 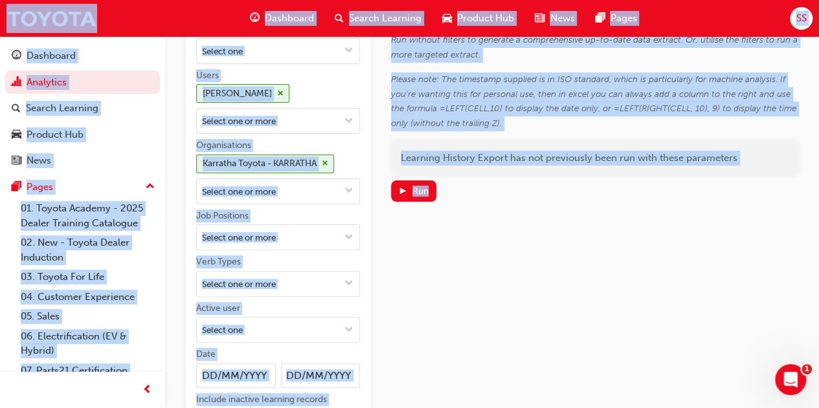 What do you see at coordinates (623, 18) in the screenshot?
I see `span: Pages` at bounding box center [623, 18].